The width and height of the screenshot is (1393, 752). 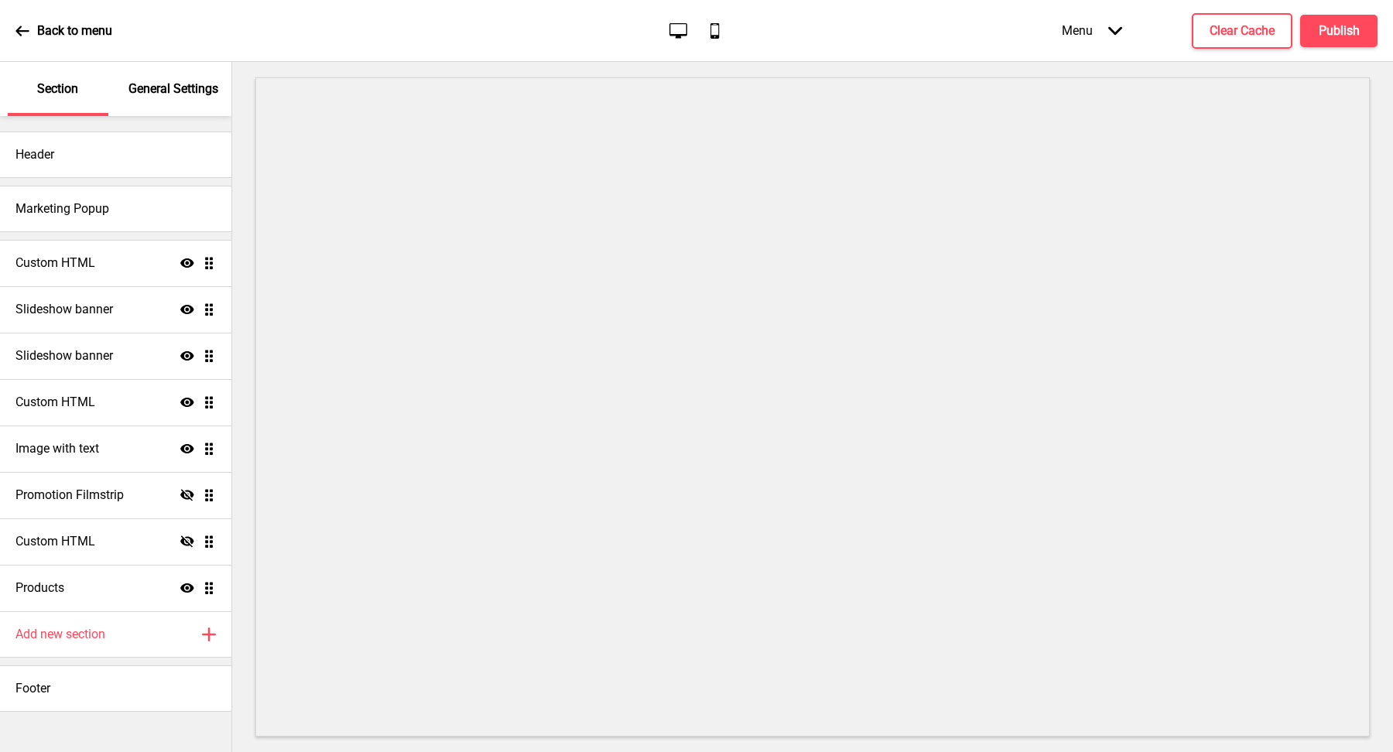 I want to click on h4: Footer, so click(x=33, y=689).